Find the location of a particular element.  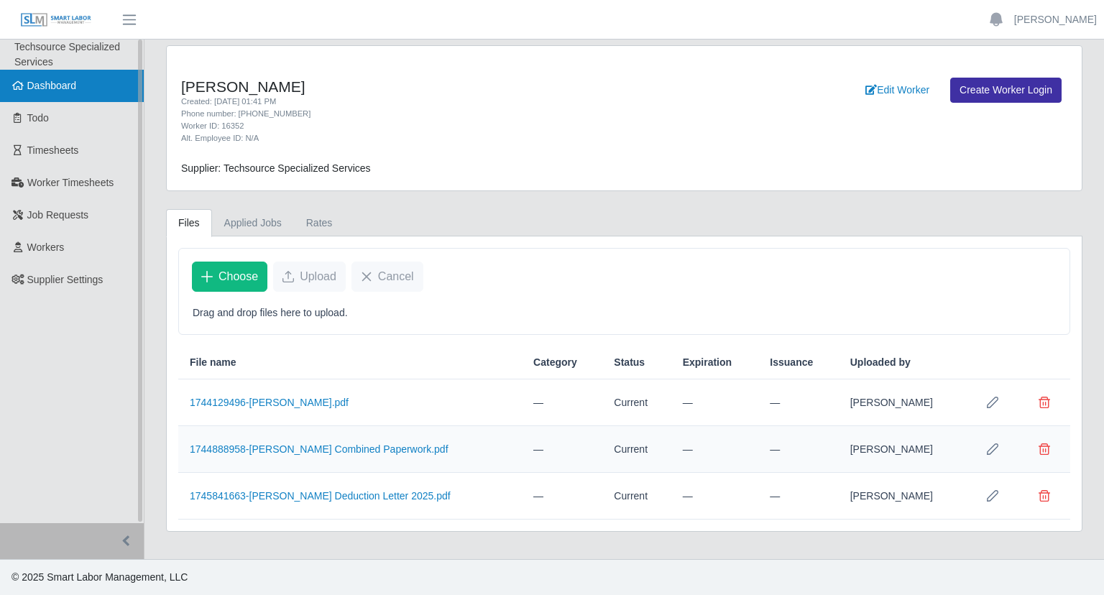

span: Status is located at coordinates (629, 362).